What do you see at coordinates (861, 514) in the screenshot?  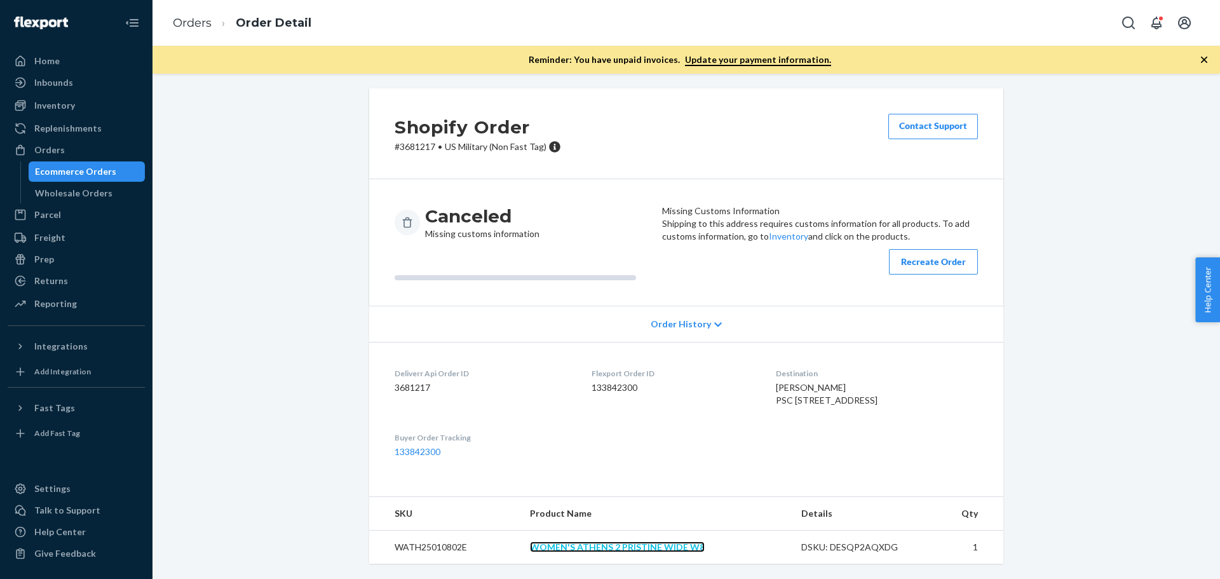 I see `th: Details` at bounding box center [861, 514].